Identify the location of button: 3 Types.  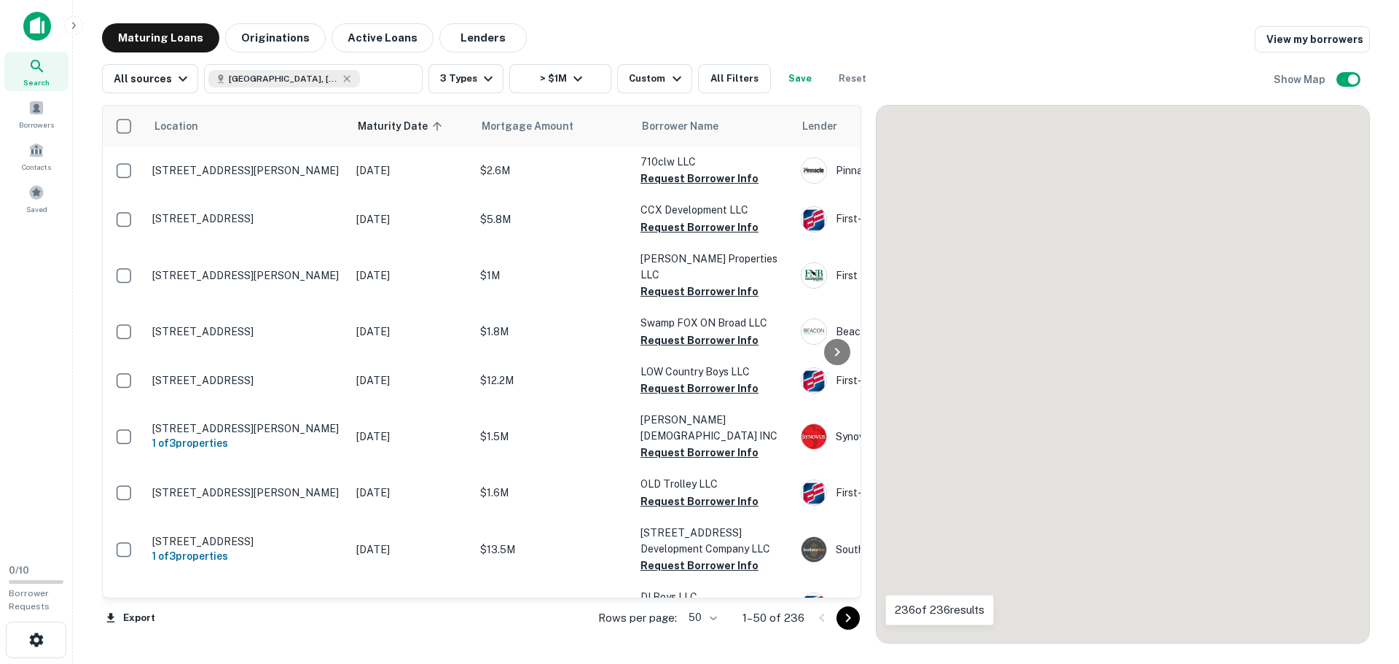
(466, 79).